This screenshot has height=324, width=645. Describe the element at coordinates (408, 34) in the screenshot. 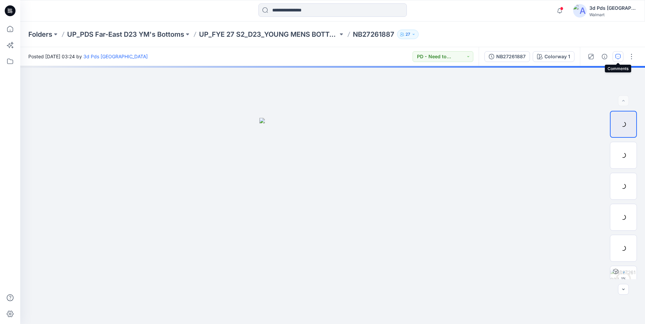

I see `button: 27` at that location.